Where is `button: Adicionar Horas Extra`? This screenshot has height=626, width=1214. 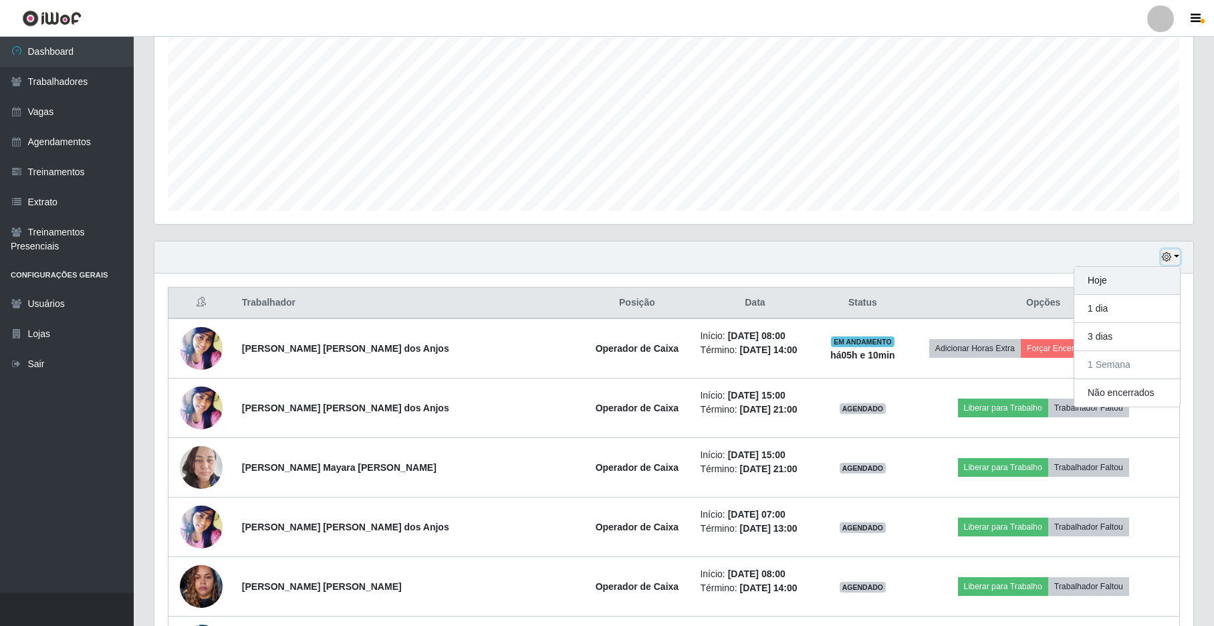
button: Adicionar Horas Extra is located at coordinates (975, 348).